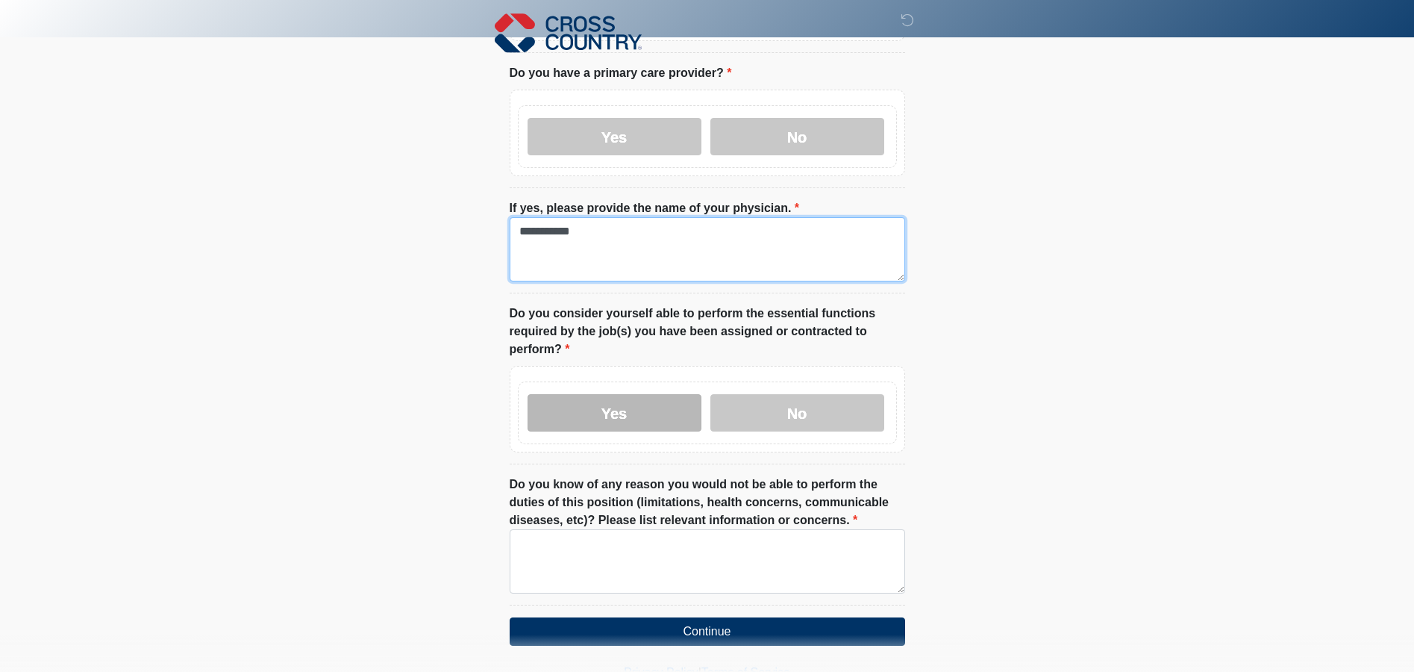  I want to click on label: Do you consider yourself able to perform the essential functions required by the job(s) you have ..., so click(708, 331).